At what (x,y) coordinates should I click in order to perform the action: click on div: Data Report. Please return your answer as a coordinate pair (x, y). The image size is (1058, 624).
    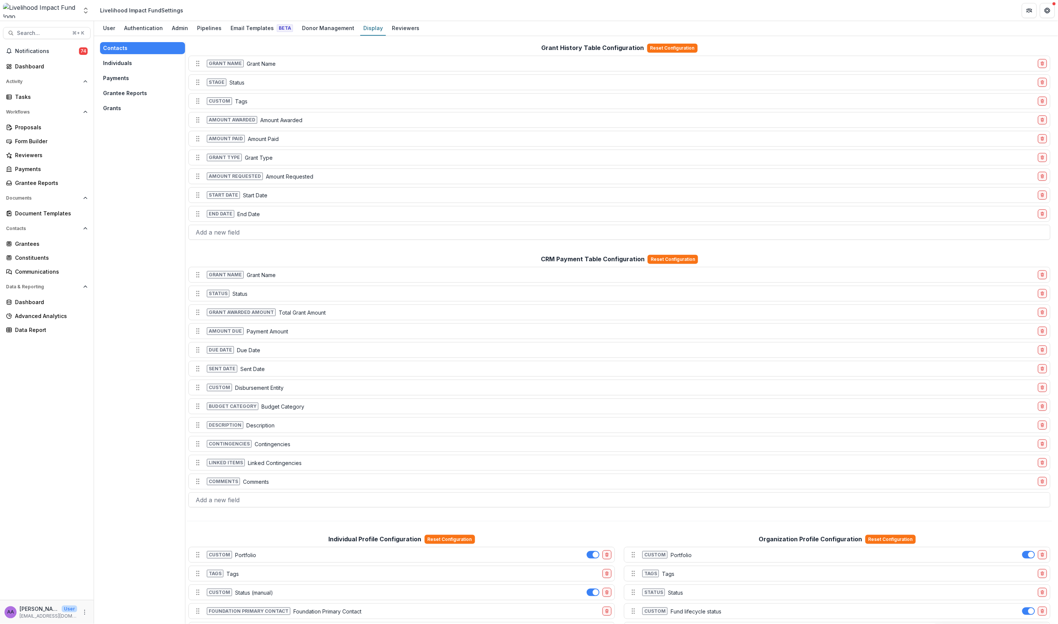
    Looking at the image, I should click on (50, 330).